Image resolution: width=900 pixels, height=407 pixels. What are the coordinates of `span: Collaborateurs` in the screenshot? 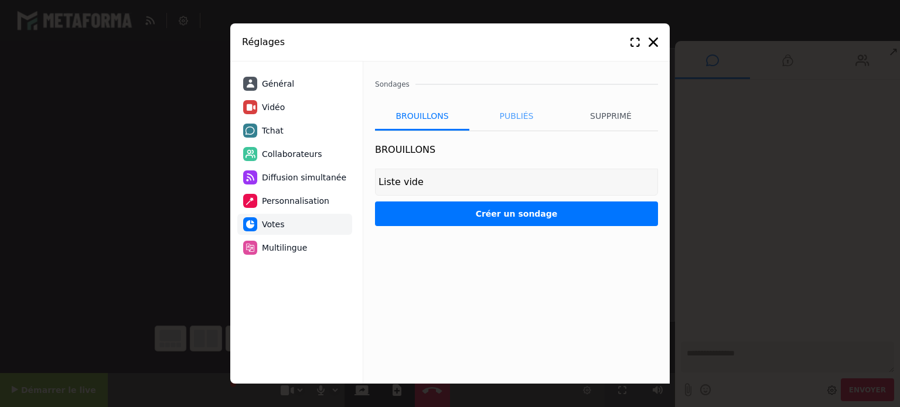 It's located at (292, 154).